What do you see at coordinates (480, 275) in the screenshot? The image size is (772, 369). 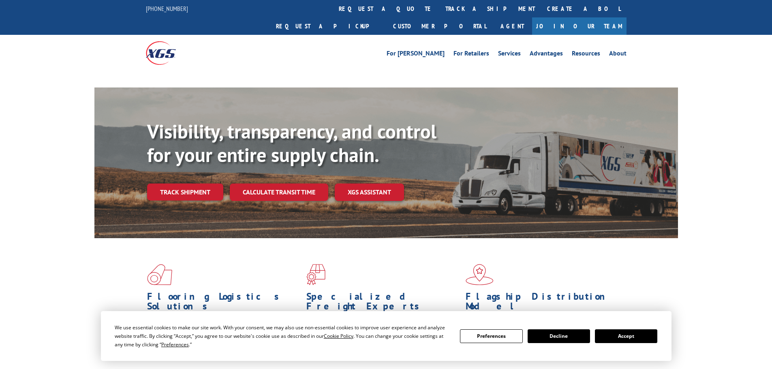 I see `img: xgs-icon-flagship-distribution-model-red` at bounding box center [480, 275].